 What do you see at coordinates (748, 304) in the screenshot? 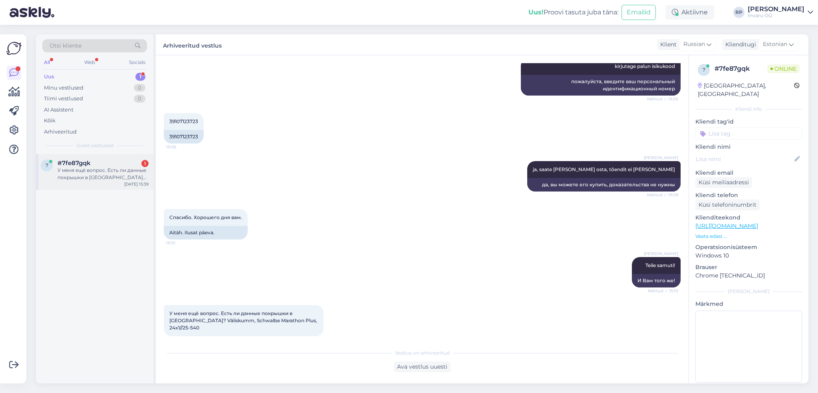
I see `p: Märkmed` at bounding box center [748, 304].